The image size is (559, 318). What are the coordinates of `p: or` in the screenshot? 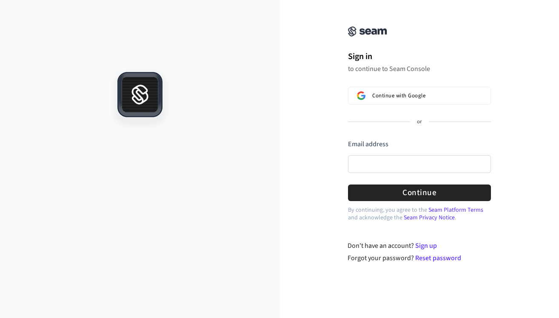 It's located at (420, 122).